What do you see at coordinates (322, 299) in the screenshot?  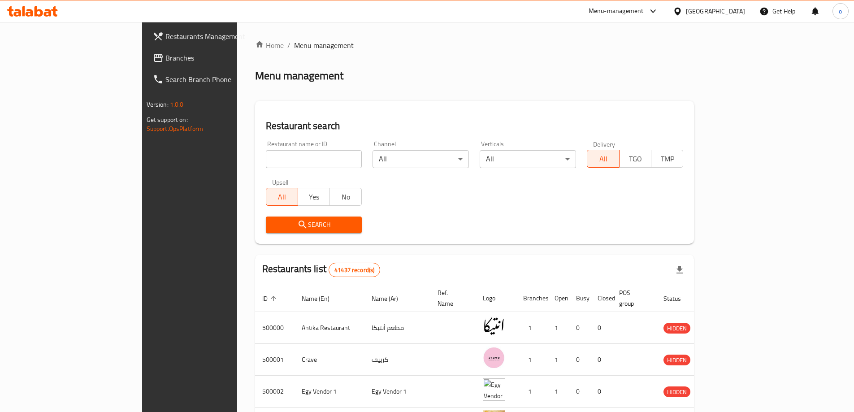 I see `span: Name (En)` at bounding box center [322, 299].